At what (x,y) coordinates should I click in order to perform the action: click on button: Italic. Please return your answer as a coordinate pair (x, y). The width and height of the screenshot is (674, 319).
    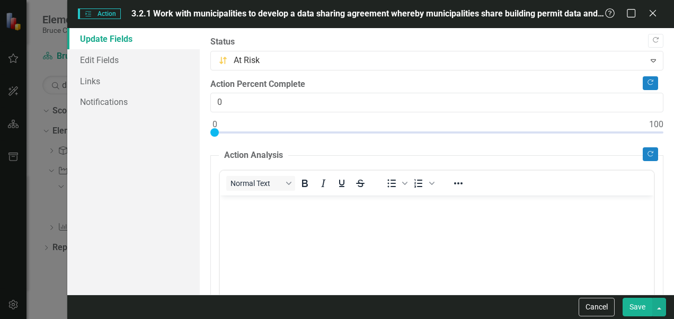
    Looking at the image, I should click on (323, 183).